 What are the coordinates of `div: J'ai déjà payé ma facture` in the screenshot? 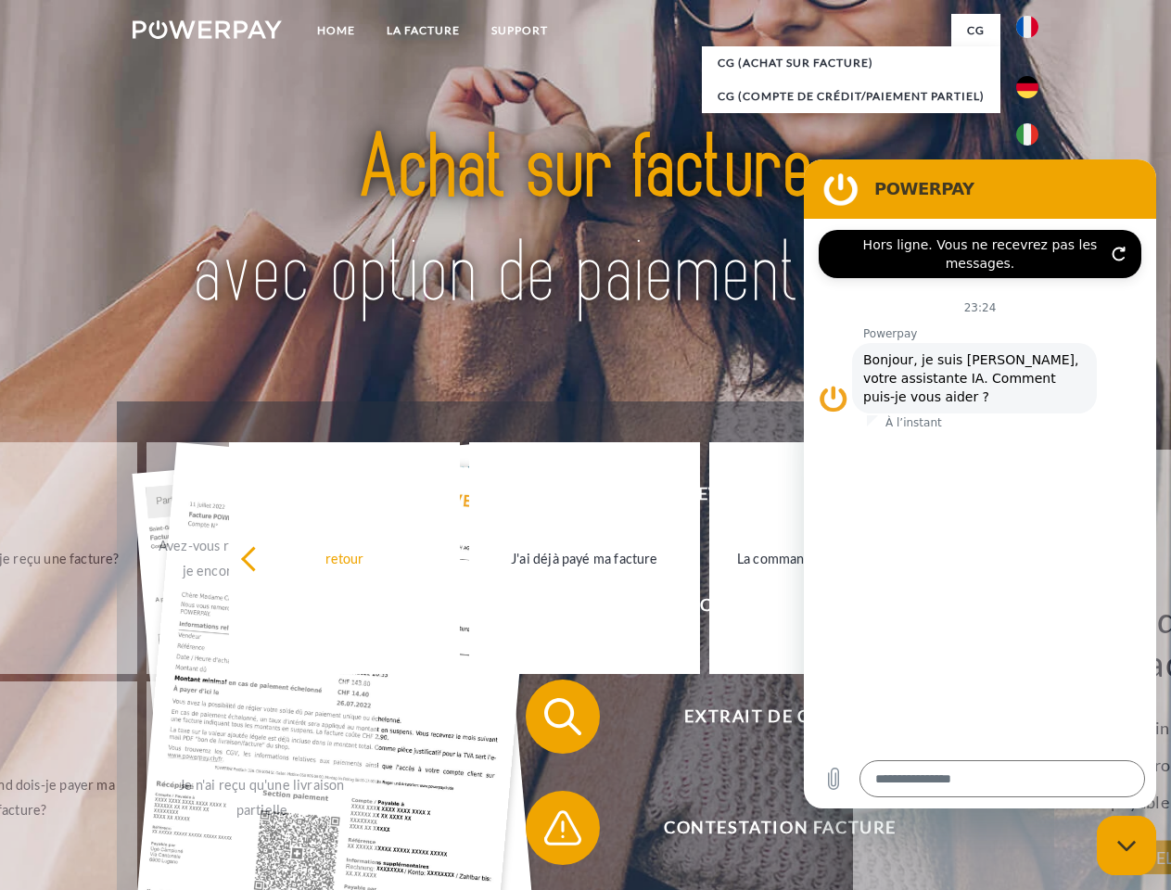 It's located at (584, 557).